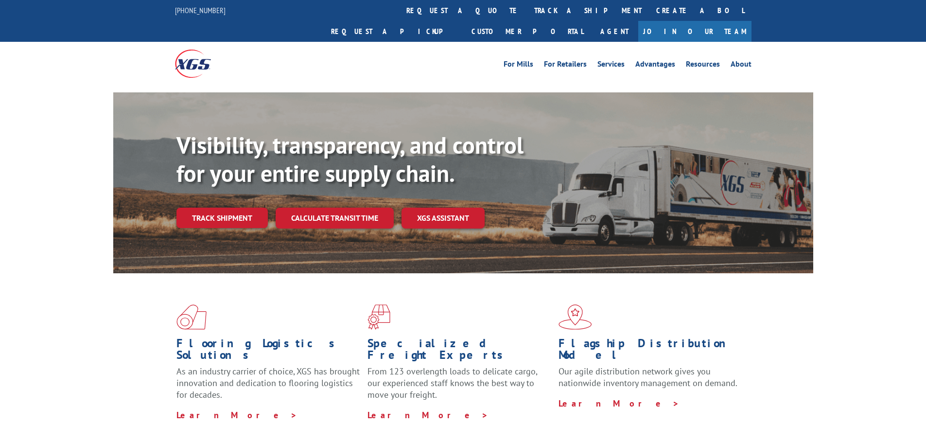 The width and height of the screenshot is (926, 443). I want to click on a: Join Our Team, so click(694, 31).